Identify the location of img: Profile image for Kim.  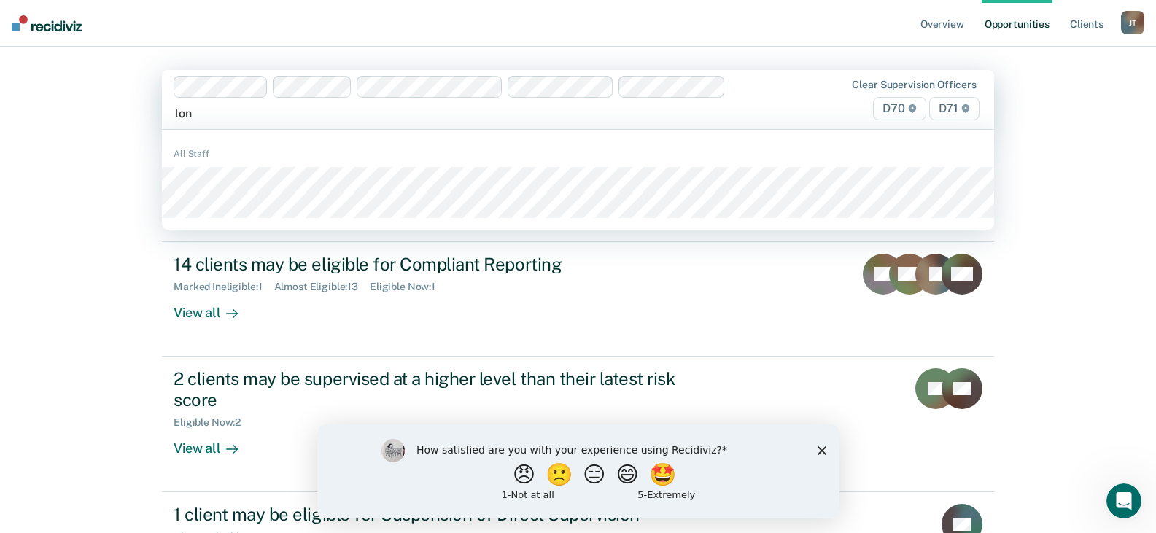
(76, 26).